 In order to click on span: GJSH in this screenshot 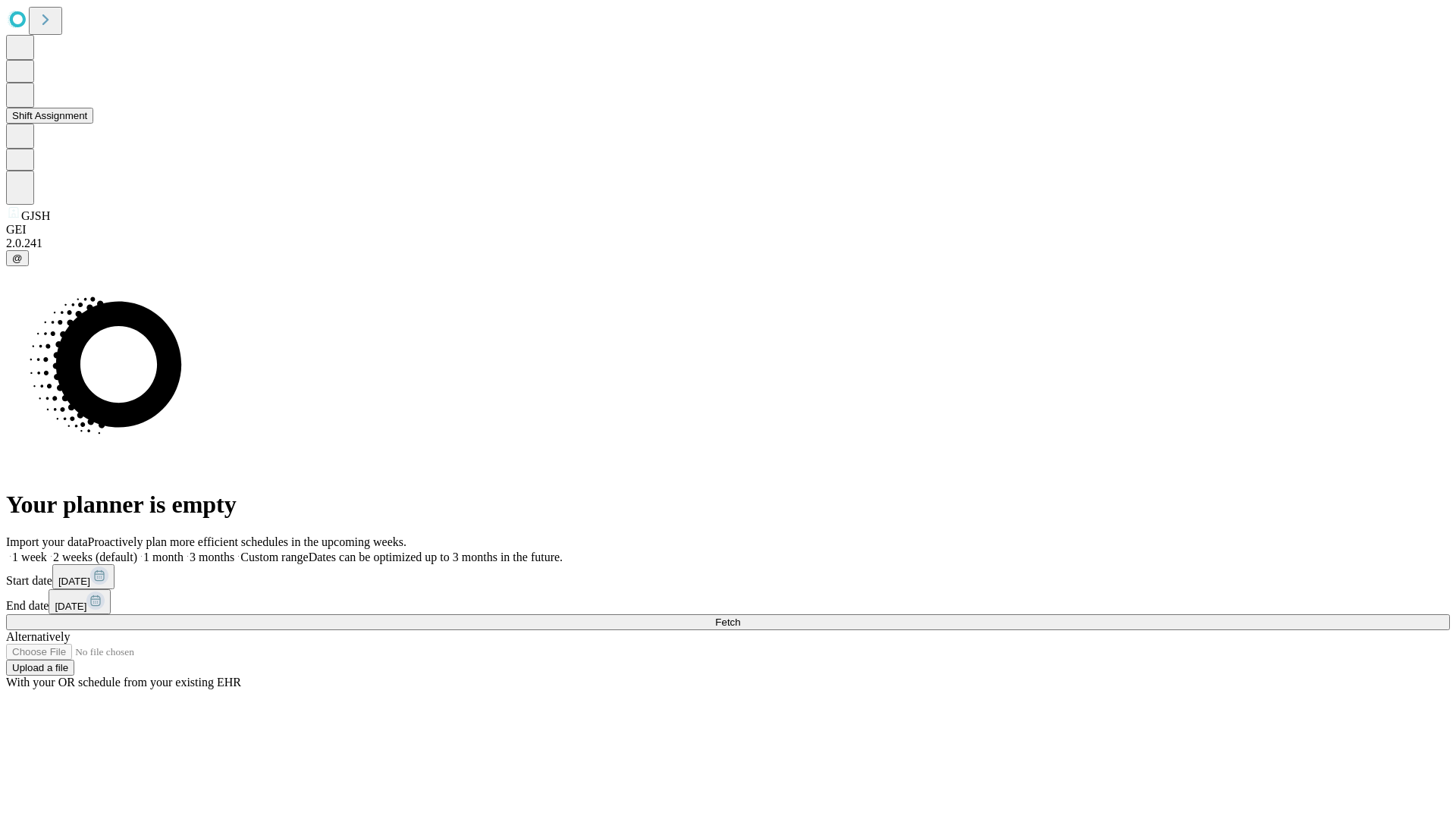, I will do `click(36, 215)`.